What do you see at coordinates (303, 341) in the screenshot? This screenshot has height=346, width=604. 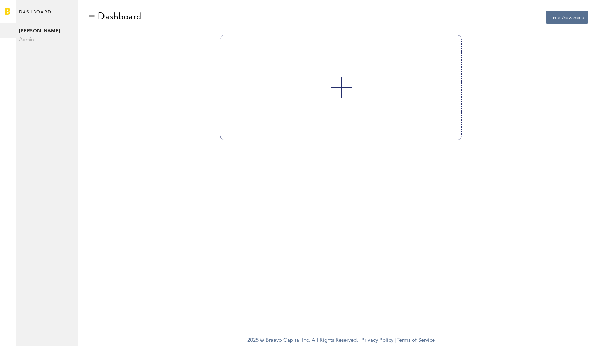 I see `span: 2025 © Braavo Capital Inc. All Rights Reserved.` at bounding box center [303, 341].